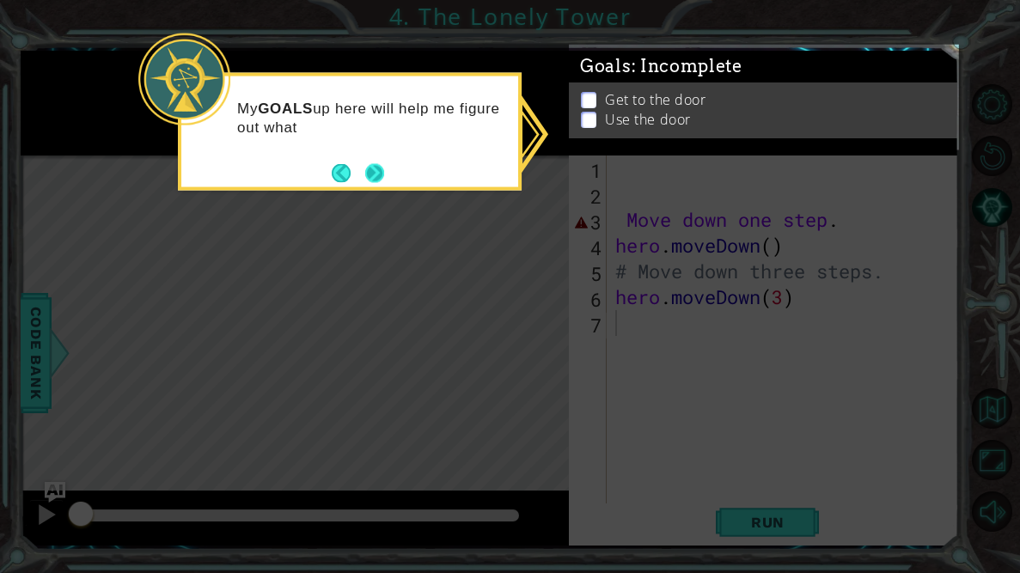 This screenshot has width=1020, height=573. I want to click on button: Next, so click(375, 173).